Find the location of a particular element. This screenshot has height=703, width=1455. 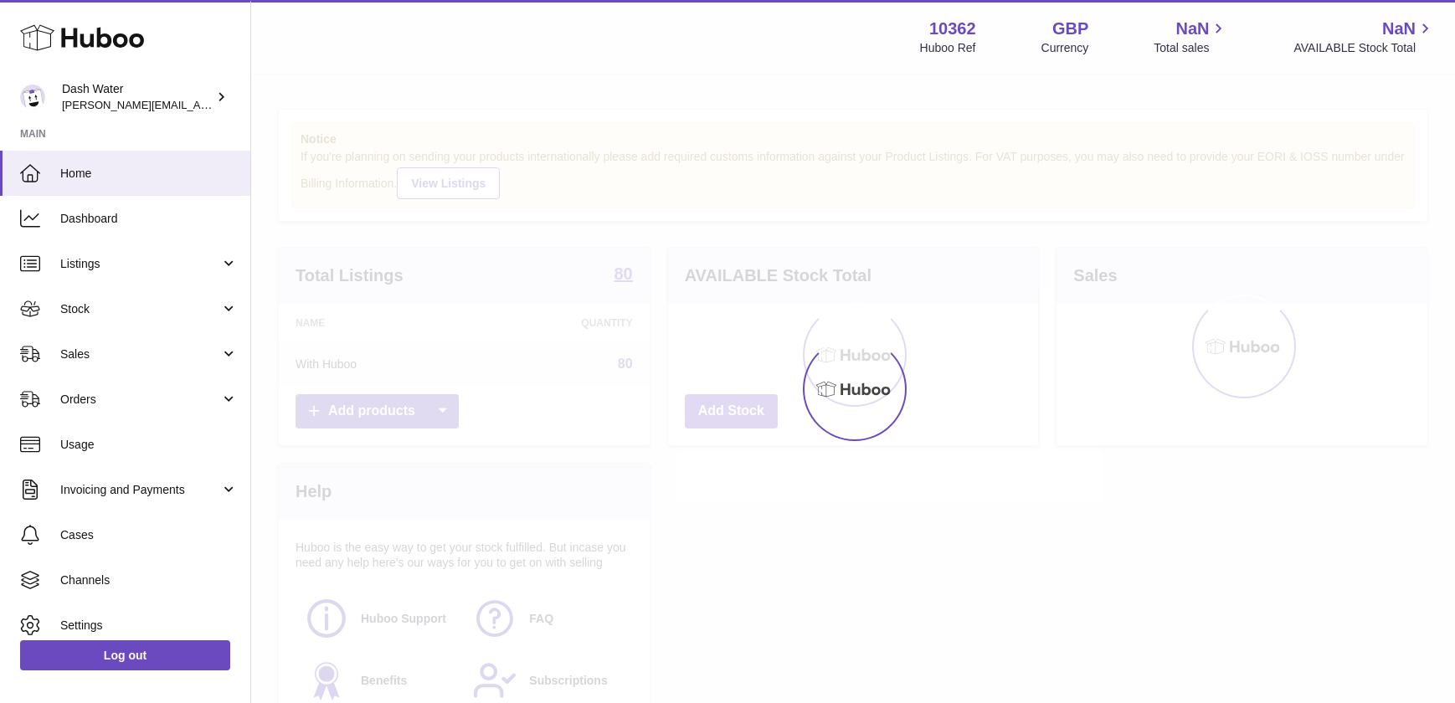

span: Total sales is located at coordinates (1190, 48).